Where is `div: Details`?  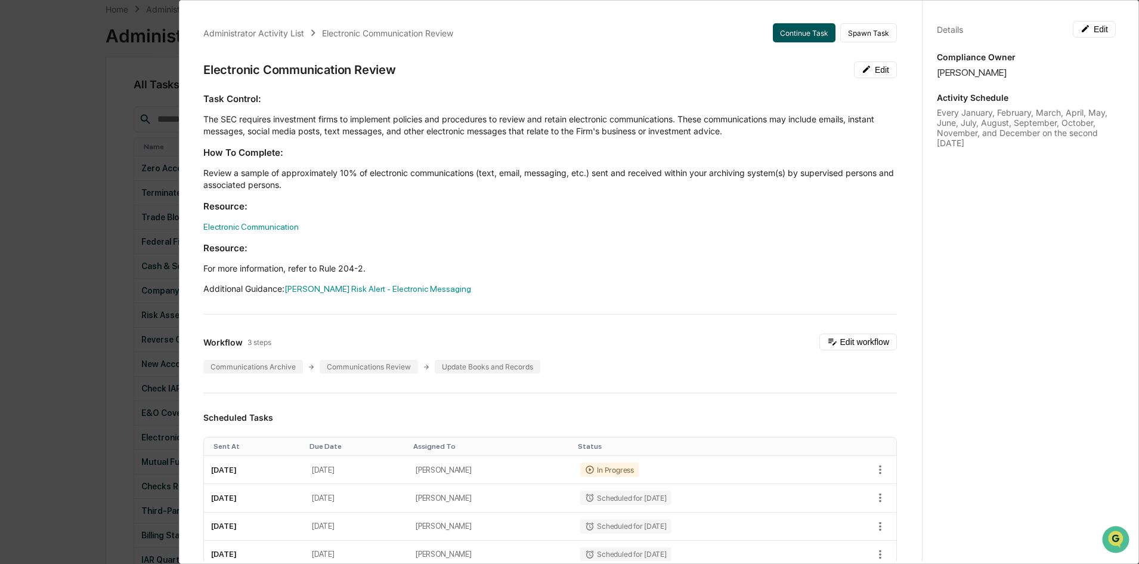
div: Details is located at coordinates (950, 29).